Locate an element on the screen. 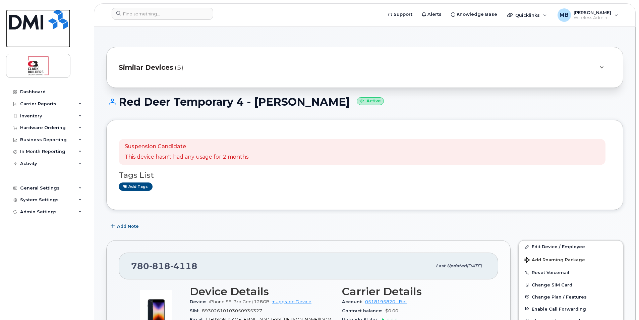 This screenshot has width=639, height=320. button: Reset Voicemail is located at coordinates (571, 272).